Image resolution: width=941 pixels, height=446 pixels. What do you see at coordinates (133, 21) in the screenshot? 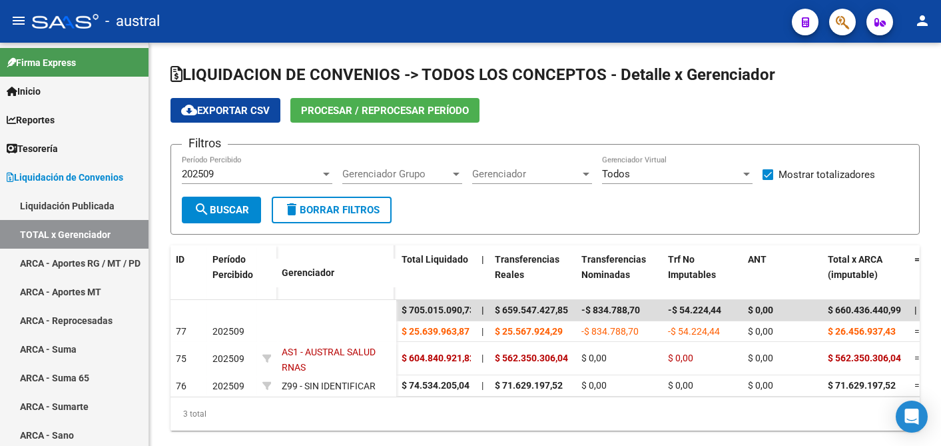
I see `span: - austral` at bounding box center [133, 21].